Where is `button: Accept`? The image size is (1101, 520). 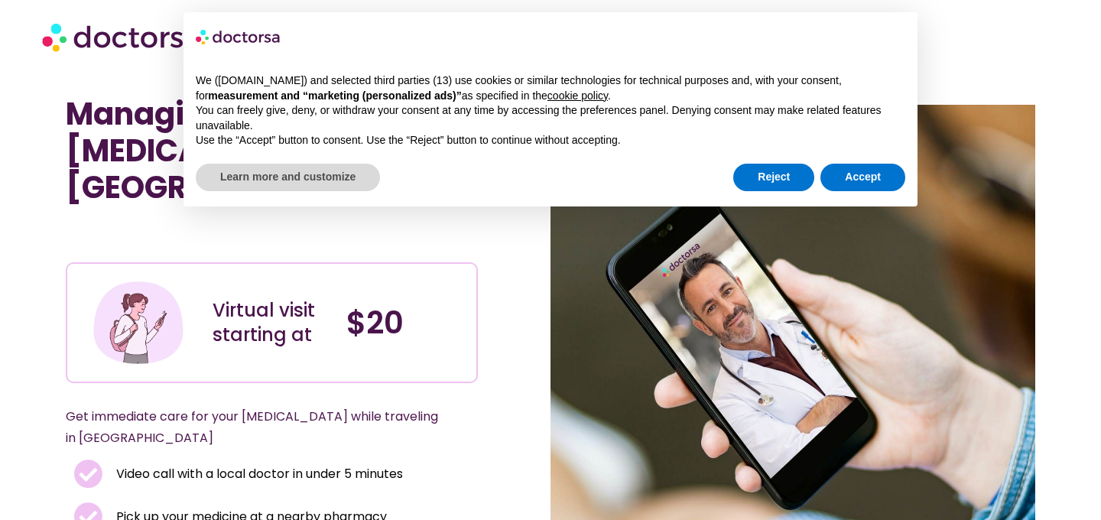
button: Accept is located at coordinates (862, 177).